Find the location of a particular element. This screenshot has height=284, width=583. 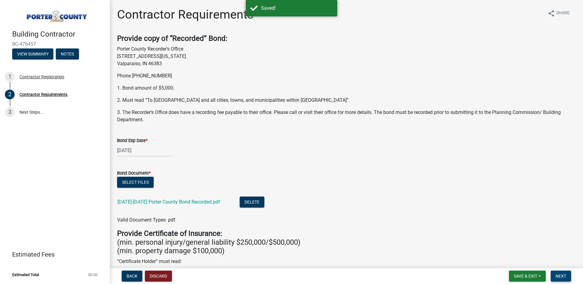

button: View Summary is located at coordinates (33, 54).